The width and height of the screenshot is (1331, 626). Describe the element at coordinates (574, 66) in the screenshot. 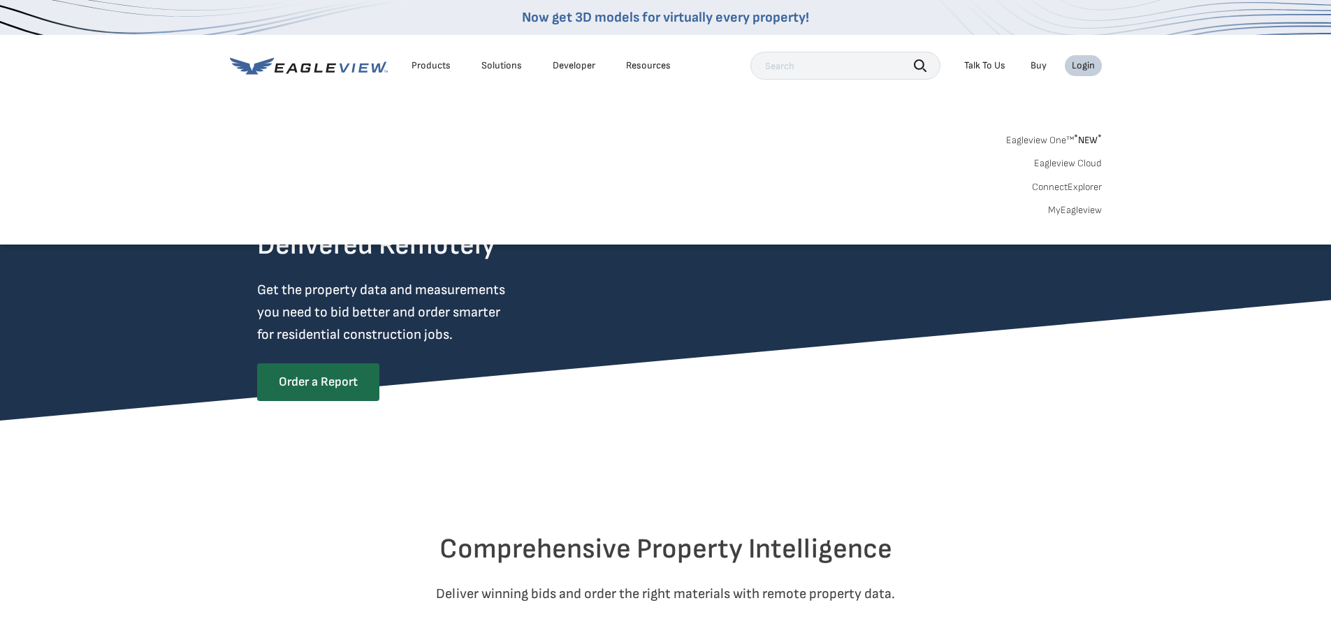

I see `a: Developer` at that location.